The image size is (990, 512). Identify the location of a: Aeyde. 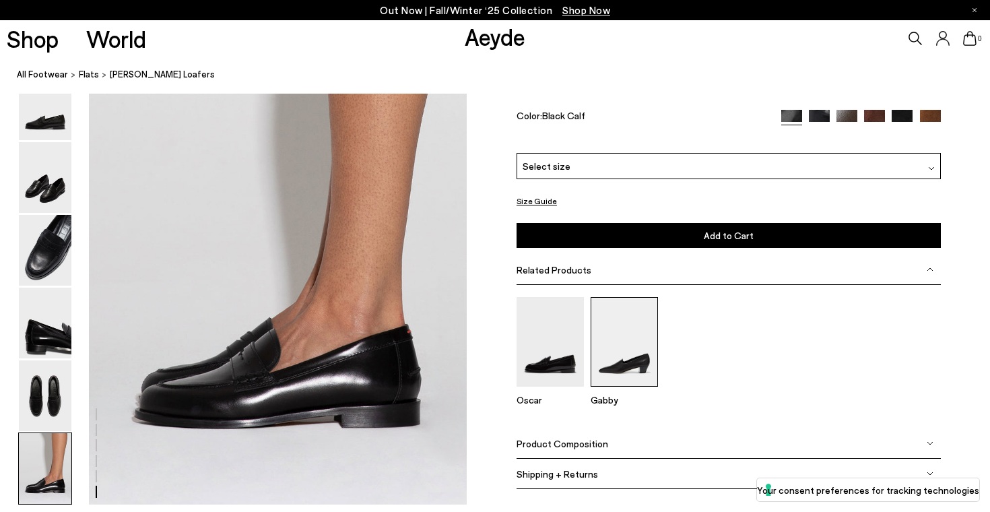
(495, 36).